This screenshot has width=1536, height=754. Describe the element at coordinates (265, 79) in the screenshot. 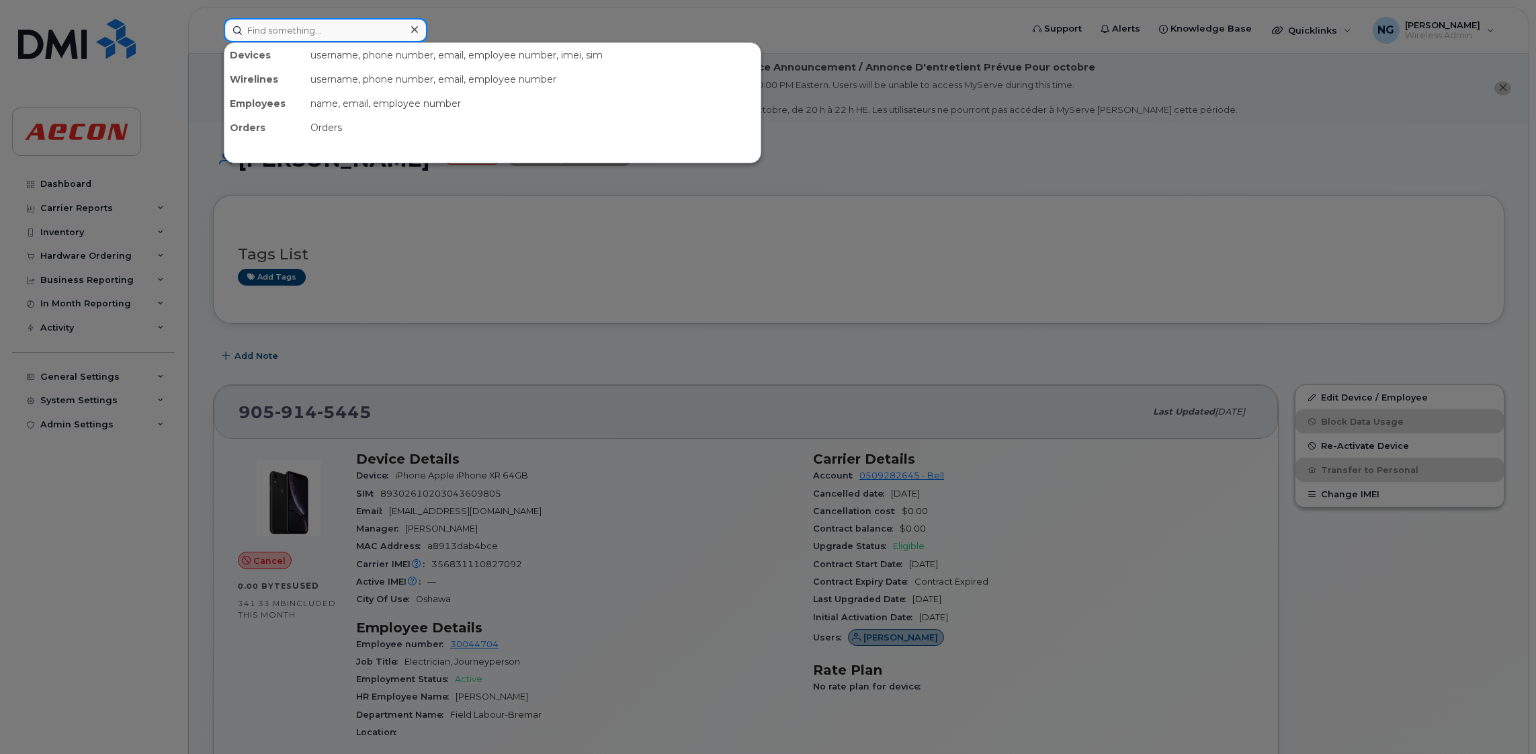

I see `div: Wirelines` at that location.